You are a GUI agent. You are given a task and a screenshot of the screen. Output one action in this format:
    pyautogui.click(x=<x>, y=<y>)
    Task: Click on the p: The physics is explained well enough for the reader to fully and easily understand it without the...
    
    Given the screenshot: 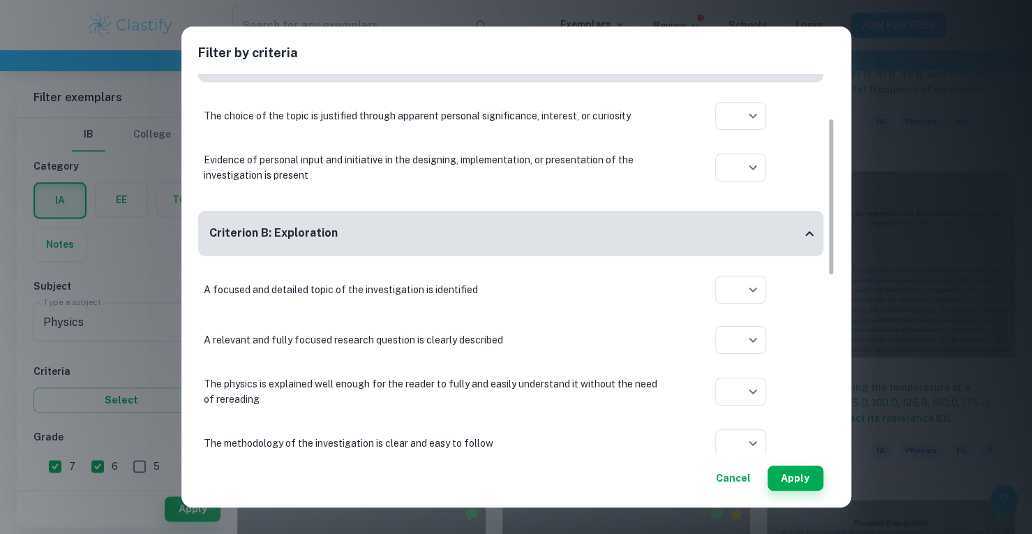 What is the action you would take?
    pyautogui.click(x=434, y=391)
    